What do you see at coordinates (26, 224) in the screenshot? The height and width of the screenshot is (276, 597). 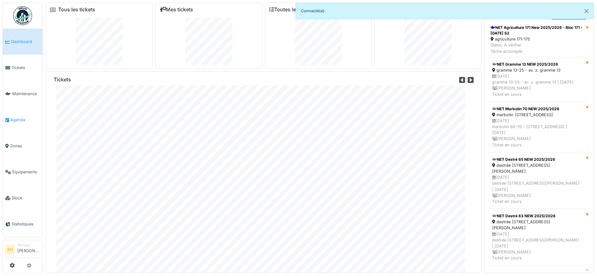 I see `span: Statistiques` at bounding box center [26, 224].